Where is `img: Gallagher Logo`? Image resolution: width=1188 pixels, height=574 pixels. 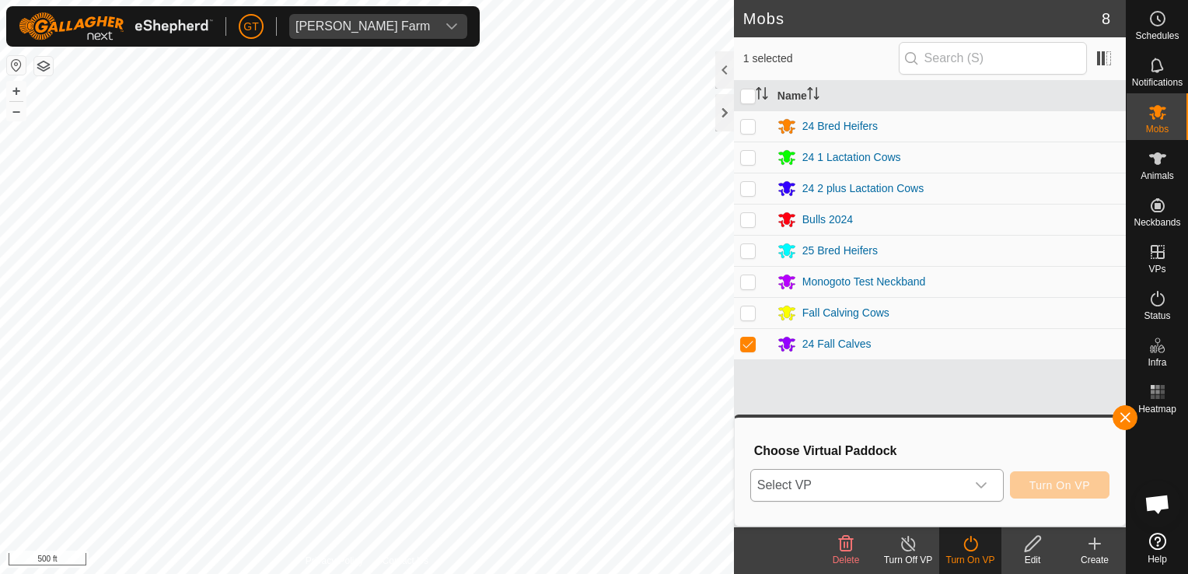
img: Gallagher Logo is located at coordinates (116, 26).